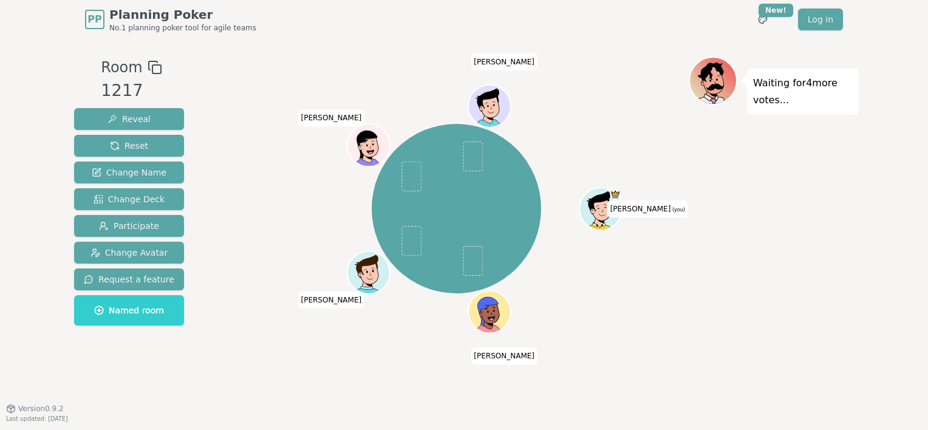 Image resolution: width=928 pixels, height=430 pixels. What do you see at coordinates (763, 19) in the screenshot?
I see `button: New!` at bounding box center [763, 19].